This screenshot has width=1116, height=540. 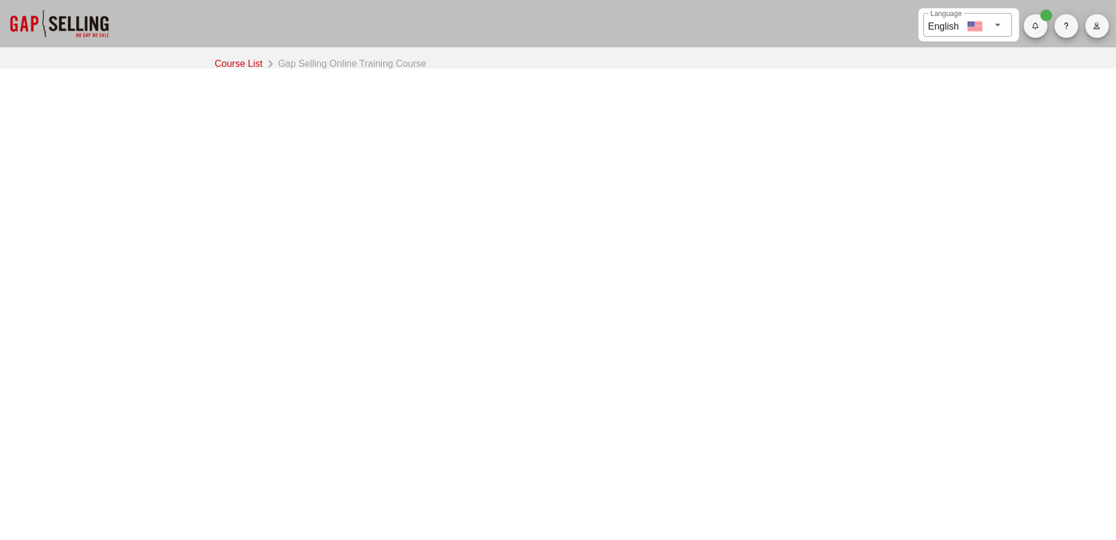 I want to click on span: Badge, so click(x=1047, y=15).